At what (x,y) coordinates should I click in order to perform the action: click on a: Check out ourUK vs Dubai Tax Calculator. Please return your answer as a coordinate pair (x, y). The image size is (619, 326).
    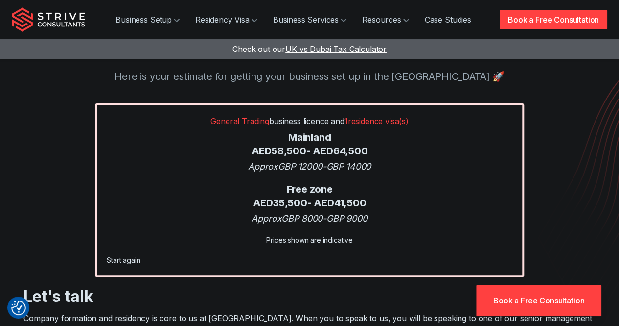
    Looking at the image, I should click on (309, 49).